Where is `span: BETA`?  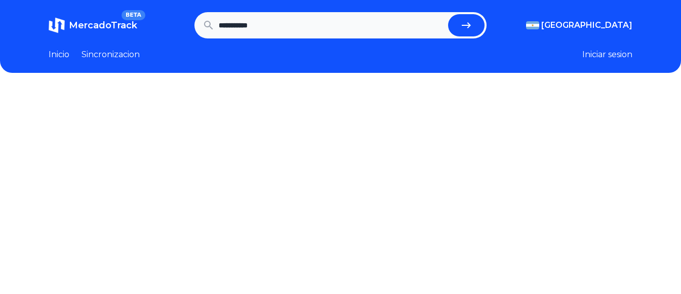
span: BETA is located at coordinates (133, 15).